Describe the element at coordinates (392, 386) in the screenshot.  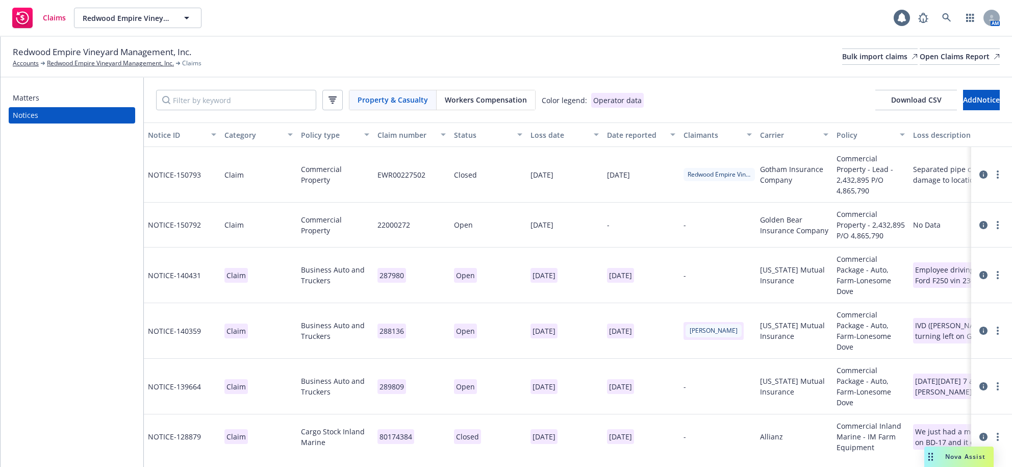
I see `span: 289809` at that location.